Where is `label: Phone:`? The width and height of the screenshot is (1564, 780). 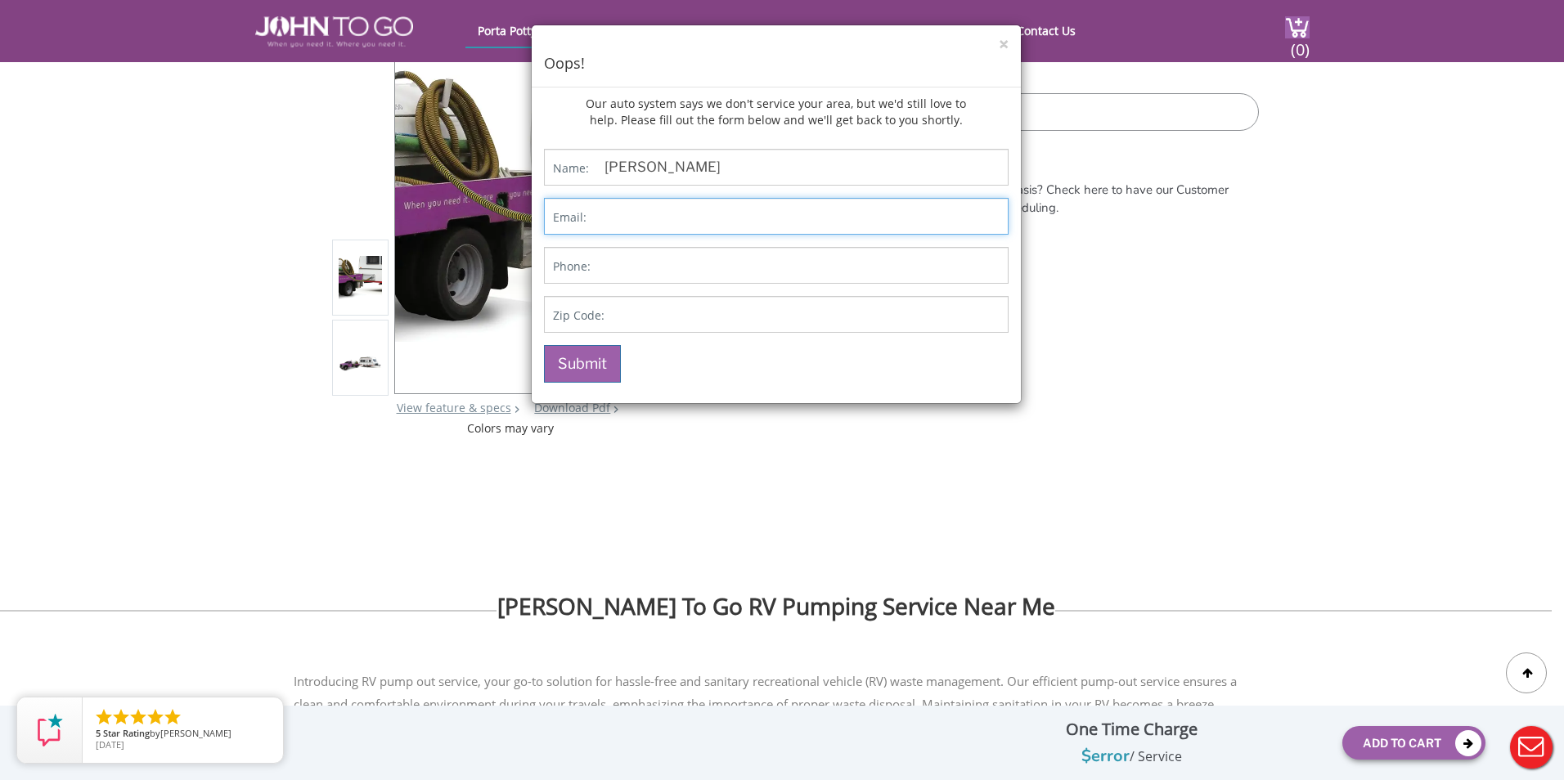
label: Phone: is located at coordinates (572, 267).